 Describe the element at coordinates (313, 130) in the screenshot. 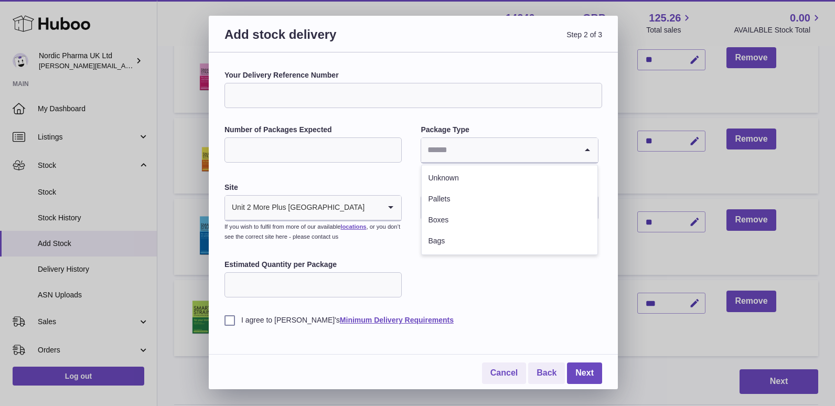

I see `label: Number of Packages Expected` at that location.